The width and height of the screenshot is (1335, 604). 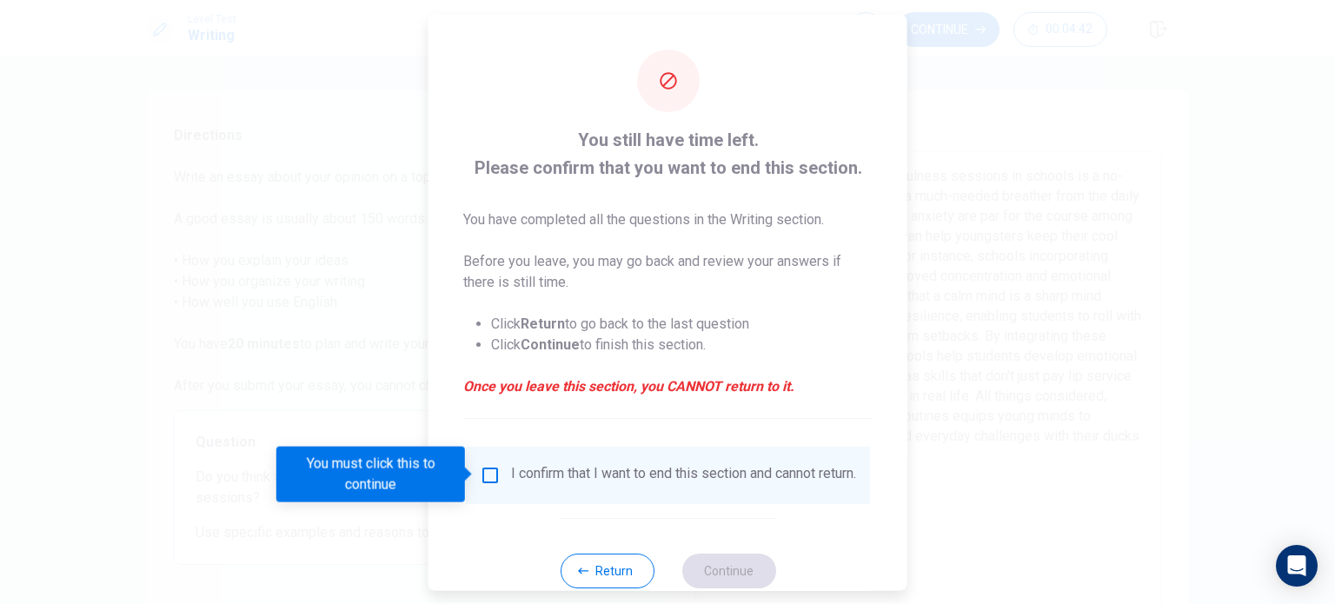 What do you see at coordinates (728, 570) in the screenshot?
I see `button: Continue` at bounding box center [728, 570].